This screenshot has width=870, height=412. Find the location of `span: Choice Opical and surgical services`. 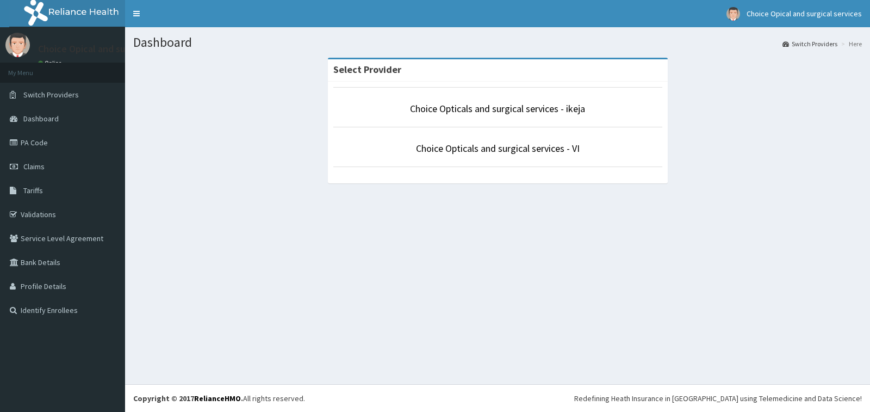

span: Choice Opical and surgical services is located at coordinates (804, 14).